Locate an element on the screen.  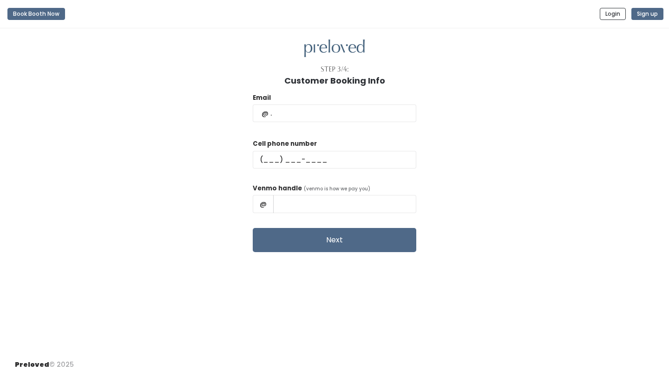
button: Login is located at coordinates (613, 14).